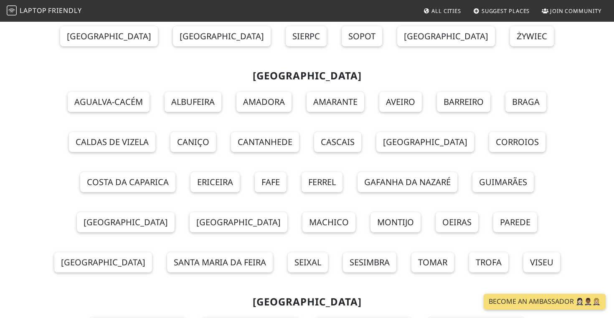  Describe the element at coordinates (446, 11) in the screenshot. I see `span: All Cities` at that location.